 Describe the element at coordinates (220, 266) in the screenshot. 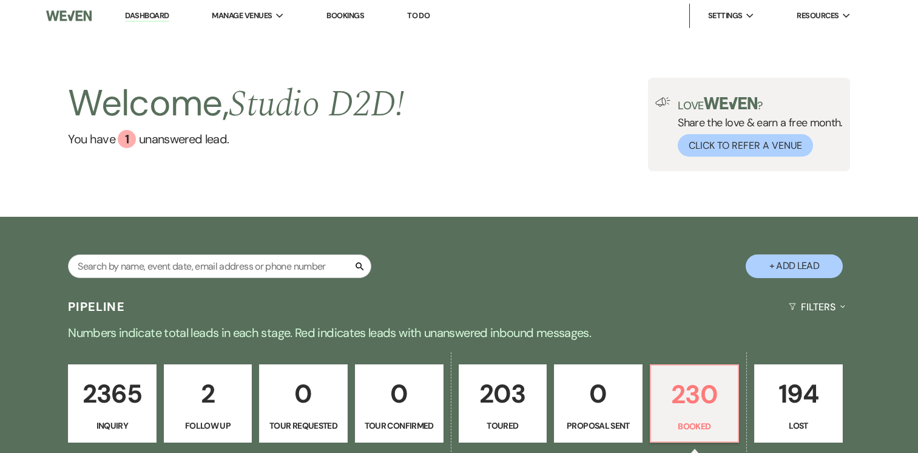

I see `input: Search by name, event date, email address or phone number` at that location.